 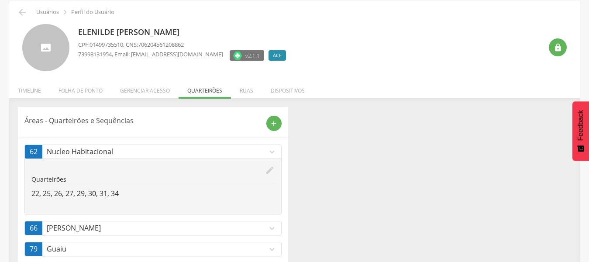 What do you see at coordinates (48, 12) in the screenshot?
I see `p: Usuários` at bounding box center [48, 12].